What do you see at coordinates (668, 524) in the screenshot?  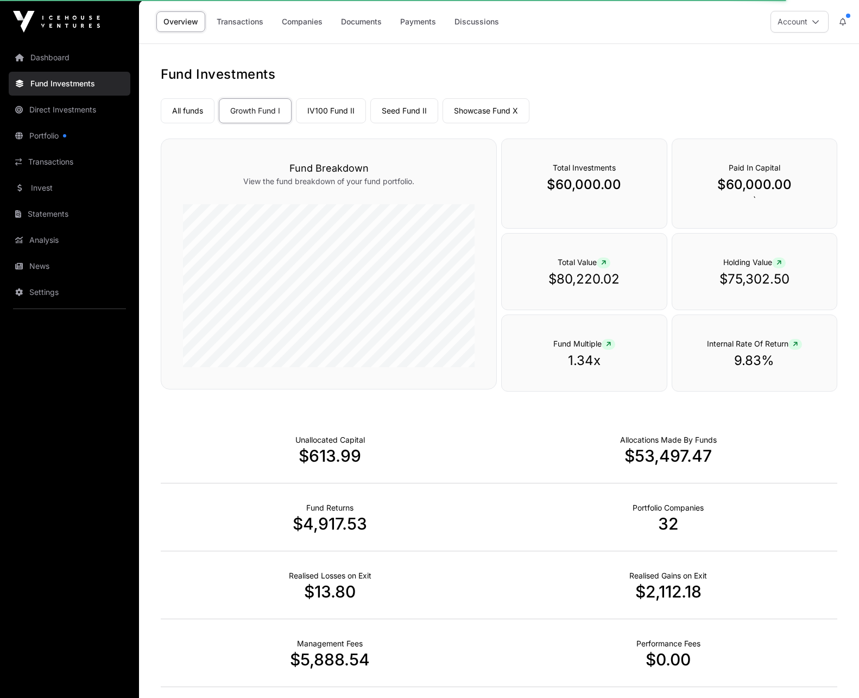 I see `p: 32` at bounding box center [668, 524].